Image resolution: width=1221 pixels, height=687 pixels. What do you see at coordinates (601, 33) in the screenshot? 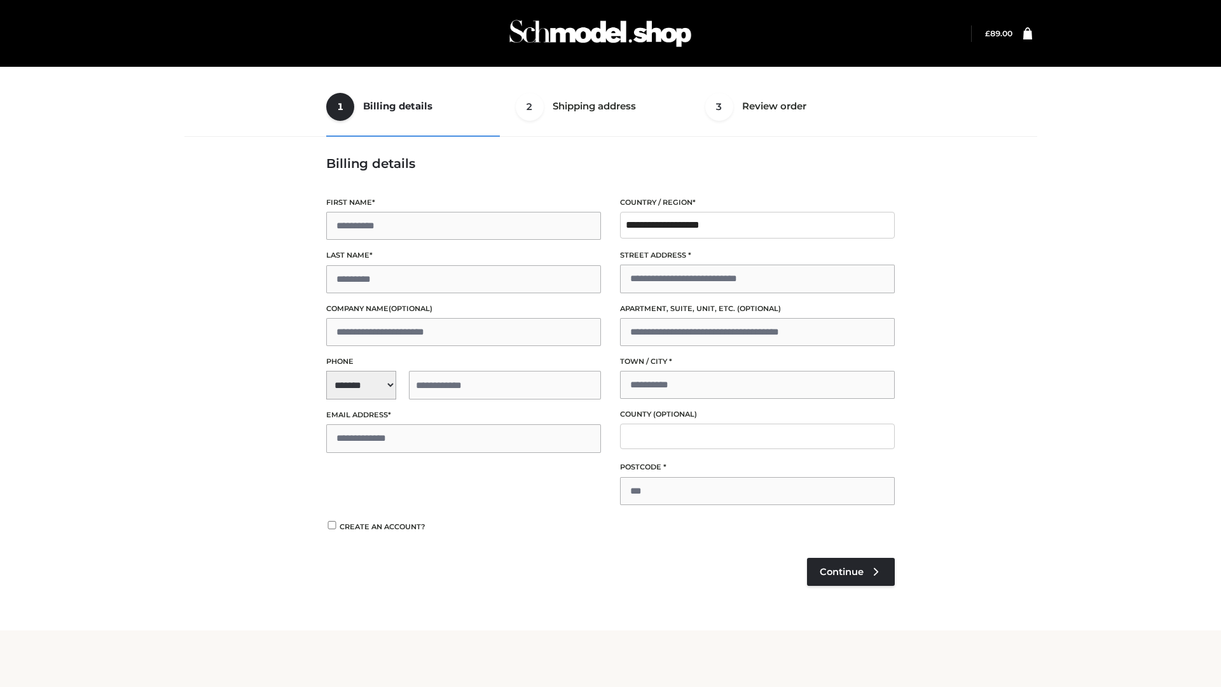
I see `a: Schmodel Admin 964` at bounding box center [601, 33].